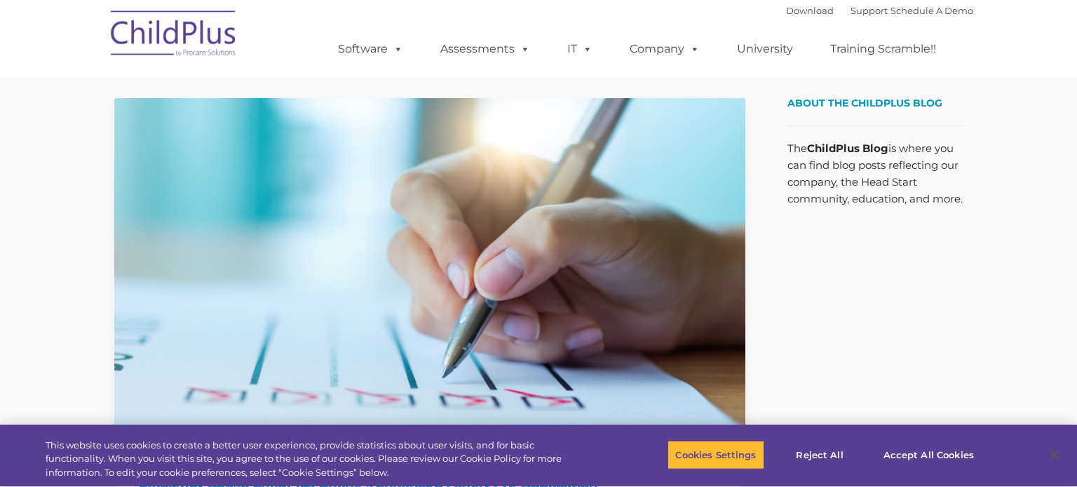  What do you see at coordinates (370, 49) in the screenshot?
I see `a: Software` at bounding box center [370, 49].